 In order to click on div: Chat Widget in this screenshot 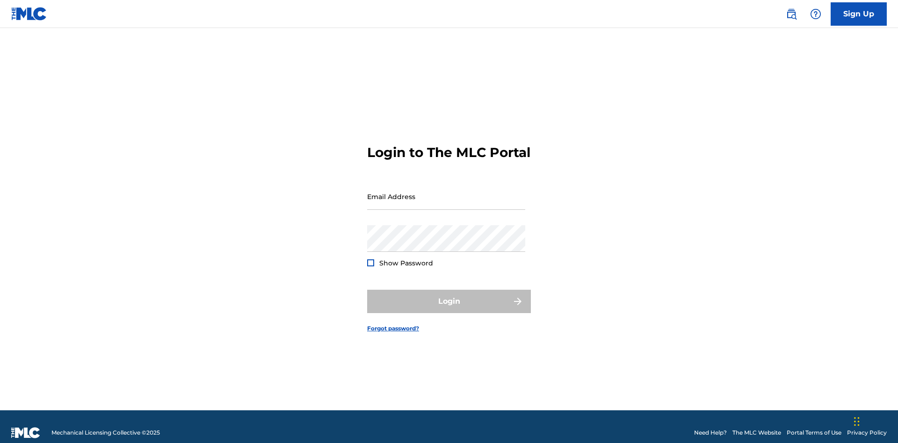, I will do `click(874, 421)`.